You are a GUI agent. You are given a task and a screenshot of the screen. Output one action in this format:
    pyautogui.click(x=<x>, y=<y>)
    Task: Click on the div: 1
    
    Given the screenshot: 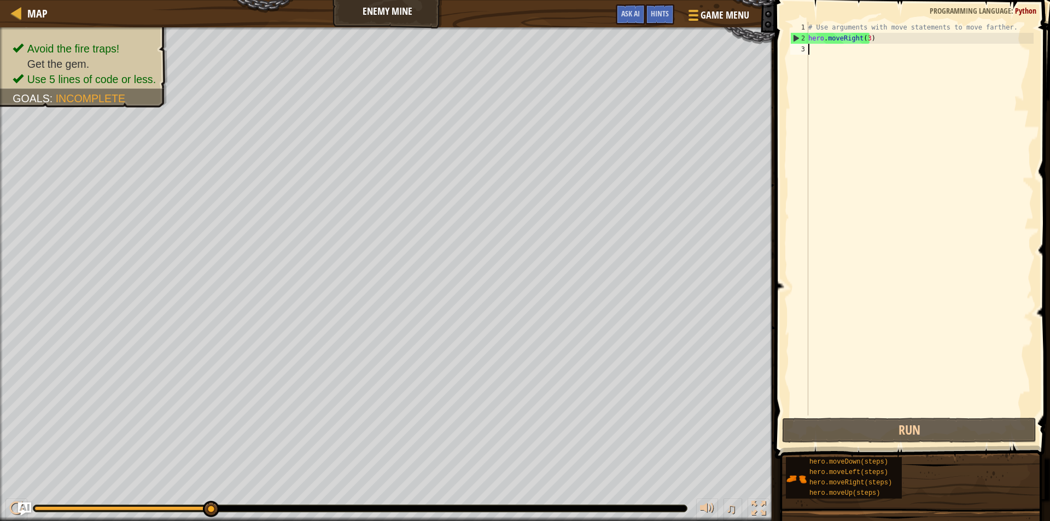 What is the action you would take?
    pyautogui.click(x=799, y=27)
    